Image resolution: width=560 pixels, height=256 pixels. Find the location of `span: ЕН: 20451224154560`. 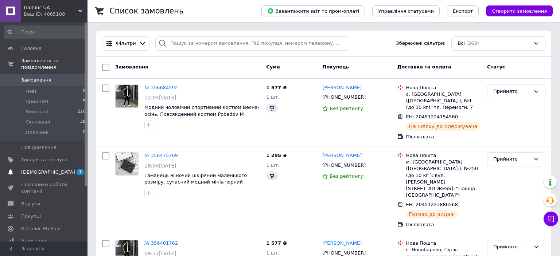

span: ЕН: 20451224154560 is located at coordinates (432, 117).